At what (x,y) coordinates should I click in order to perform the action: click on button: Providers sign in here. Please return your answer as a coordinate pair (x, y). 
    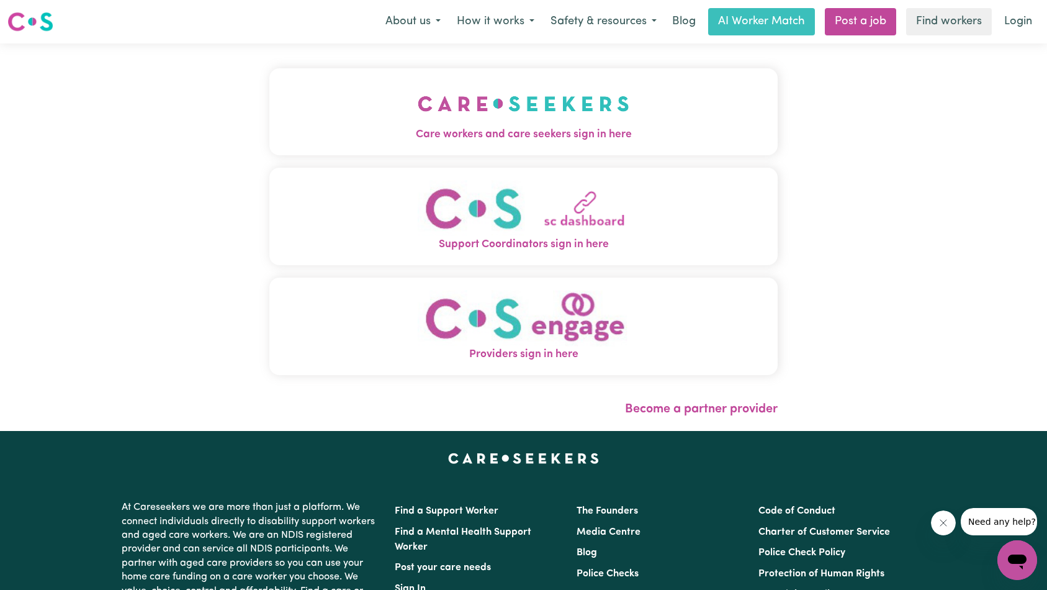
    Looking at the image, I should click on (524, 326).